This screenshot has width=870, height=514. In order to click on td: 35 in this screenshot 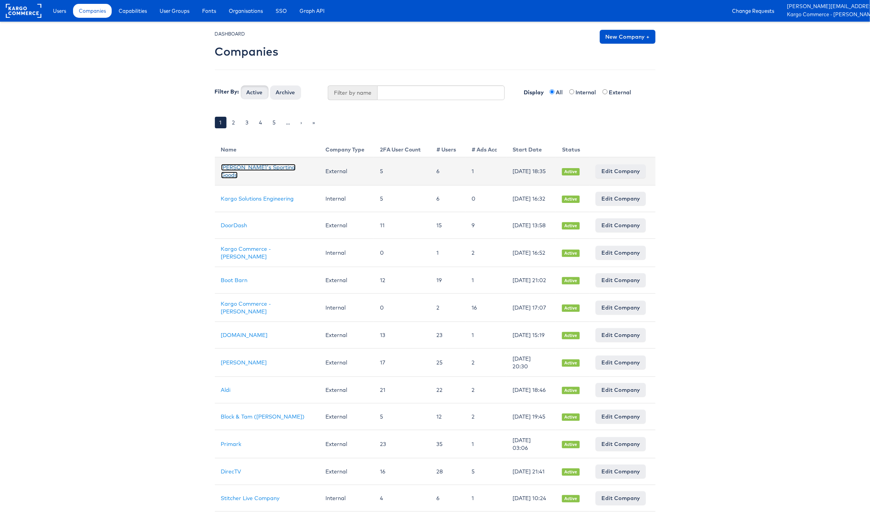, I will do `click(448, 444)`.